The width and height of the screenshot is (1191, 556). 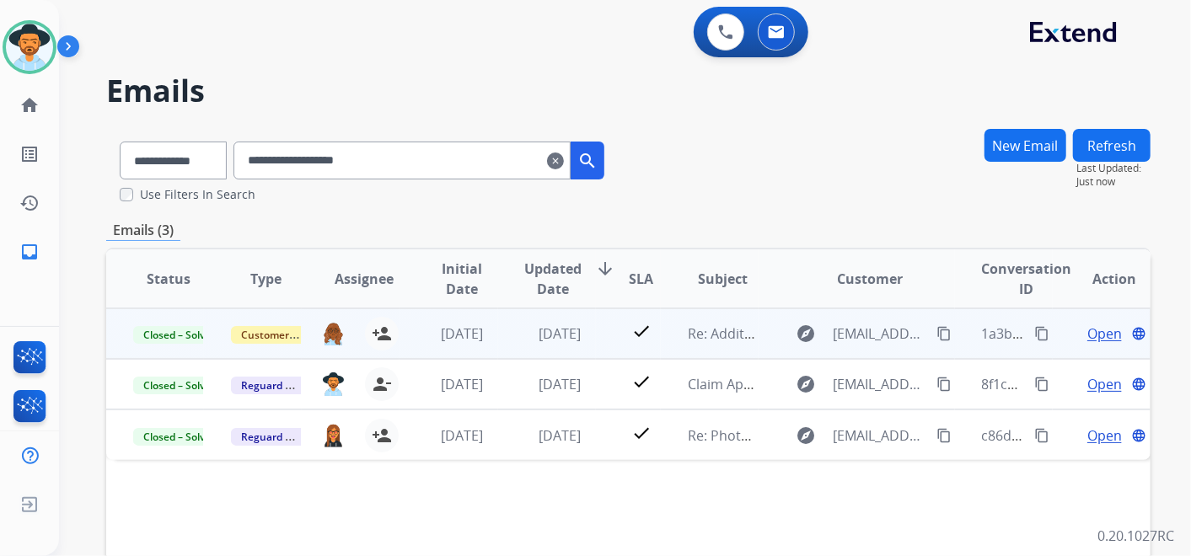 I want to click on mat-icon: clear, so click(x=555, y=161).